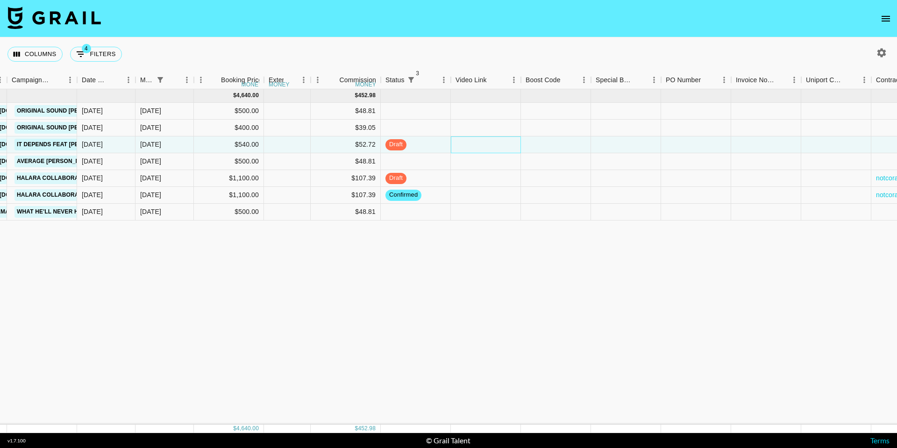  What do you see at coordinates (626, 80) in the screenshot?
I see `div: Special Booking Type` at bounding box center [626, 80].